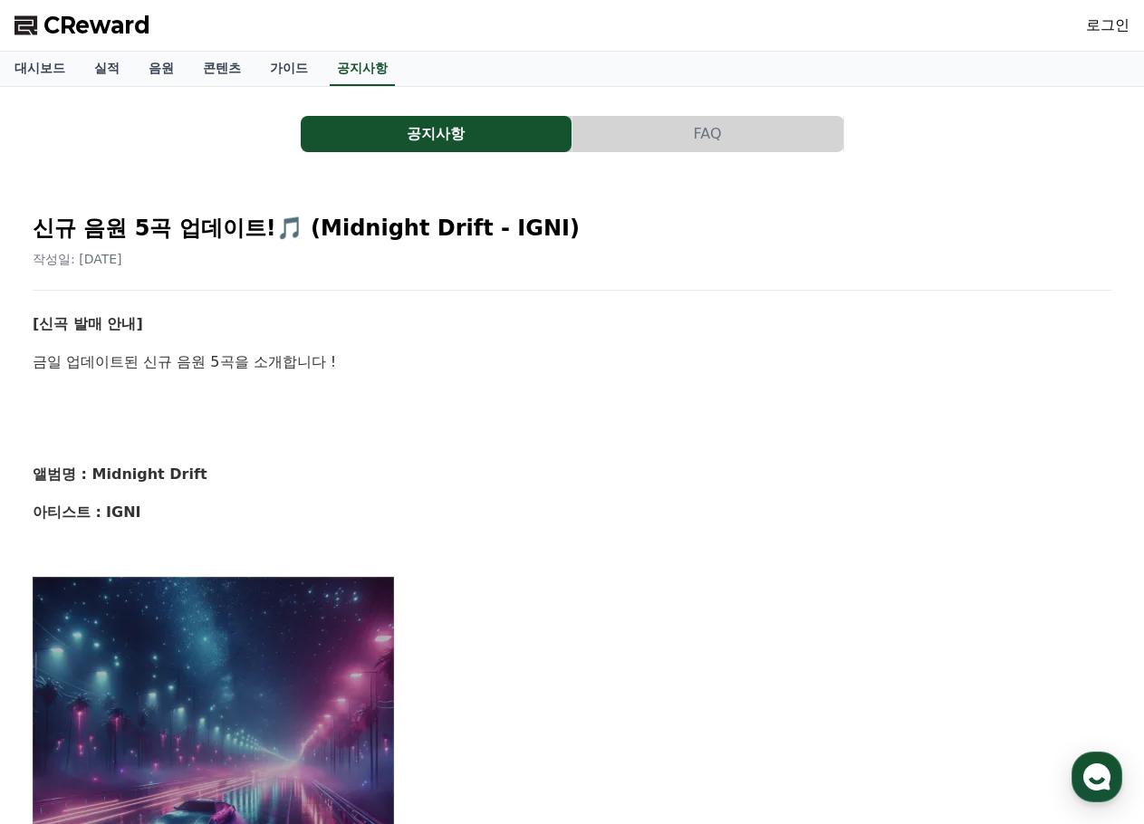 The width and height of the screenshot is (1144, 824). I want to click on a: 음원, so click(161, 69).